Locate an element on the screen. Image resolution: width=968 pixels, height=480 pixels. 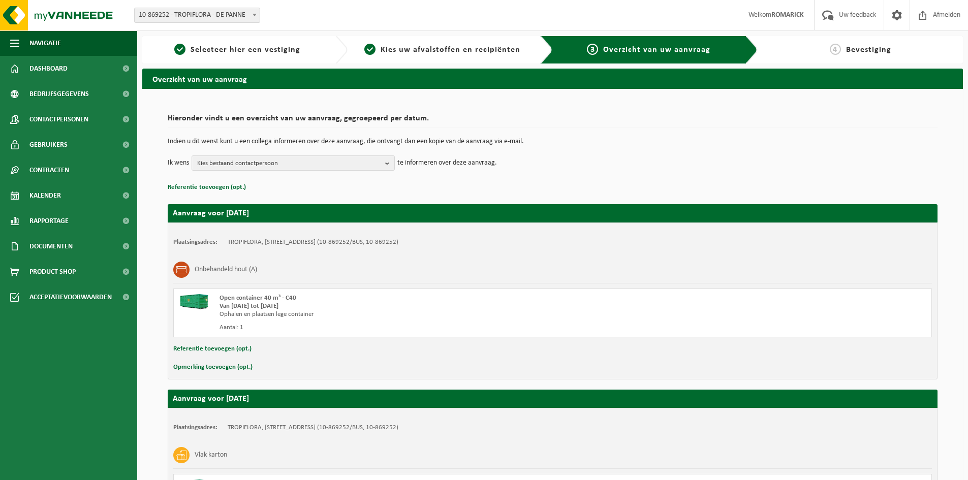
a: 2Kies uw afvalstoffen en recipiënten is located at coordinates (442, 50).